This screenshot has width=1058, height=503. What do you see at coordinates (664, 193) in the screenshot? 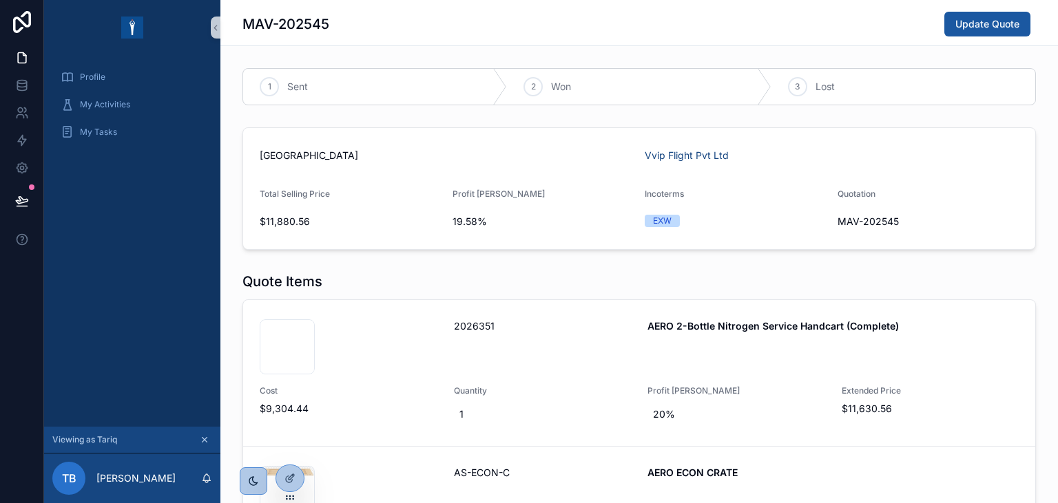
I see `span: Incoterms` at bounding box center [664, 193].